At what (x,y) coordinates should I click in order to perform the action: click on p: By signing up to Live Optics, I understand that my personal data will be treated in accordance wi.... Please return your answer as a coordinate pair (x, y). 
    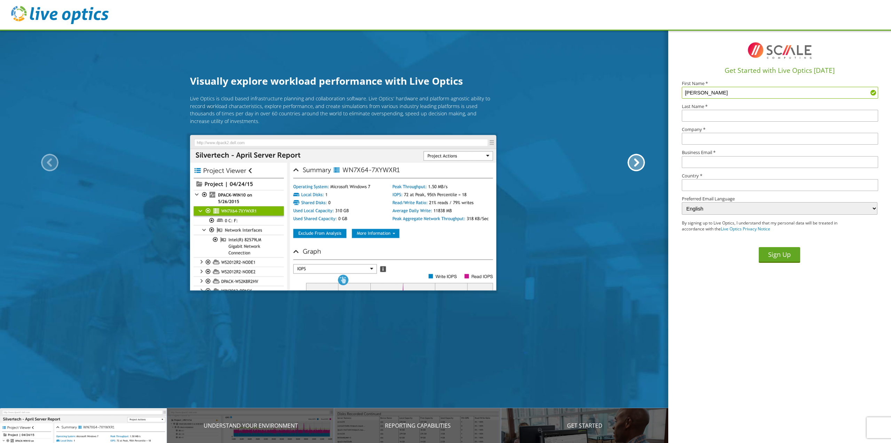
    Looking at the image, I should click on (770, 226).